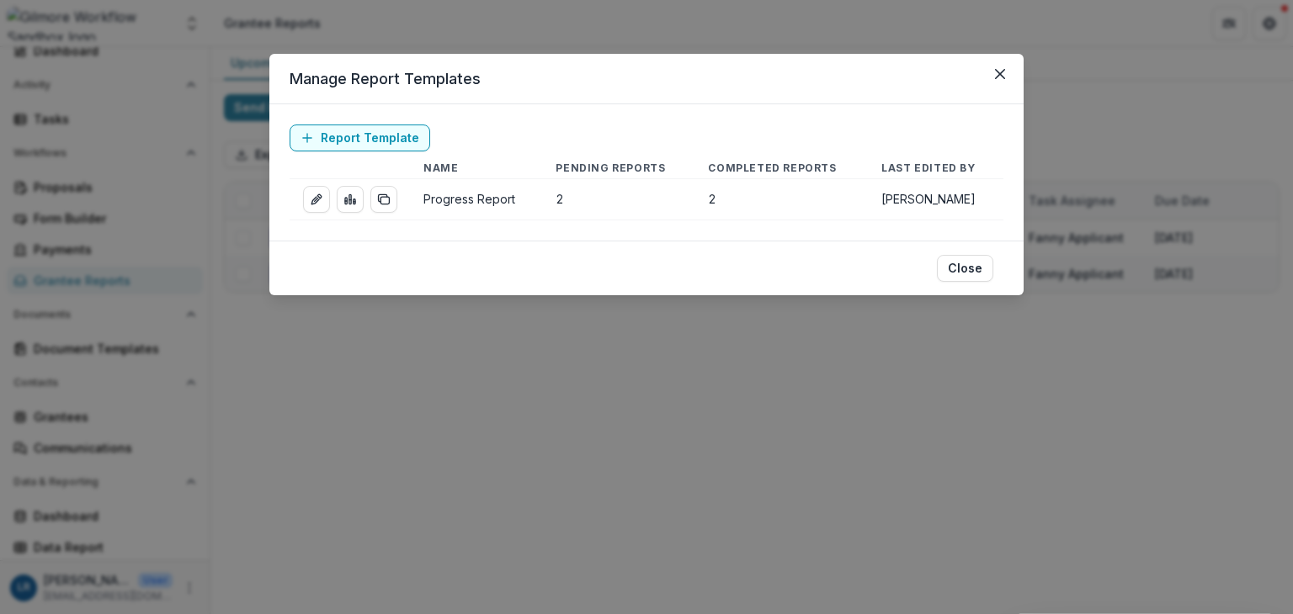 This screenshot has height=614, width=1293. I want to click on th: Name, so click(476, 168).